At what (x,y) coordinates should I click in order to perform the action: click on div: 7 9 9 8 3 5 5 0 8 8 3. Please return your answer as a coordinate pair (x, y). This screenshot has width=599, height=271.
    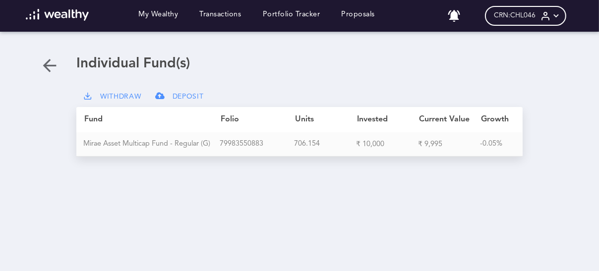
    Looking at the image, I should click on (257, 144).